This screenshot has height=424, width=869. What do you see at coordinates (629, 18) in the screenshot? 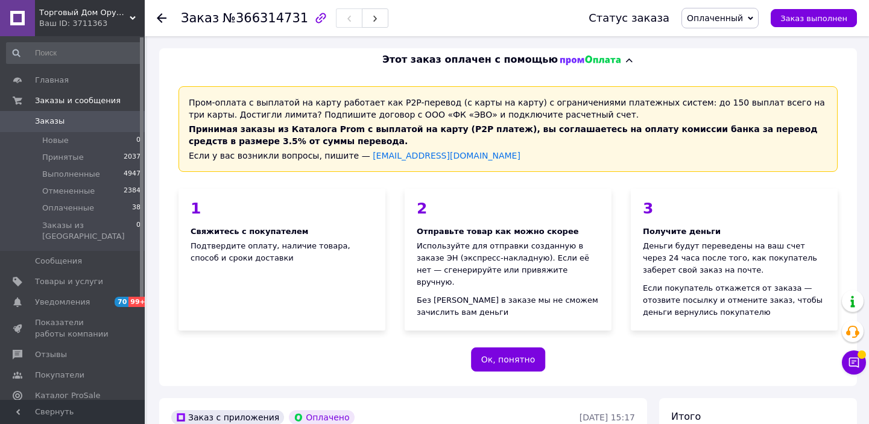
I see `div: Статус заказа` at bounding box center [629, 18].